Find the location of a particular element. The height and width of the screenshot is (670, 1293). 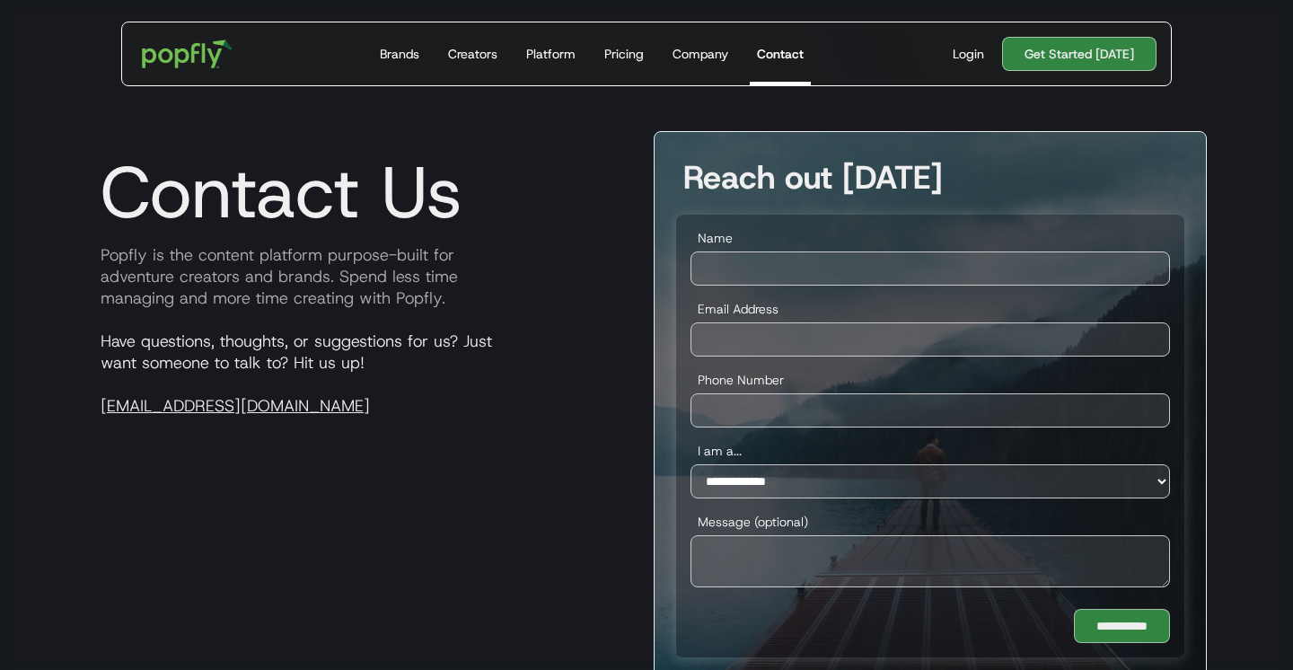

div: Creators is located at coordinates (472, 54).